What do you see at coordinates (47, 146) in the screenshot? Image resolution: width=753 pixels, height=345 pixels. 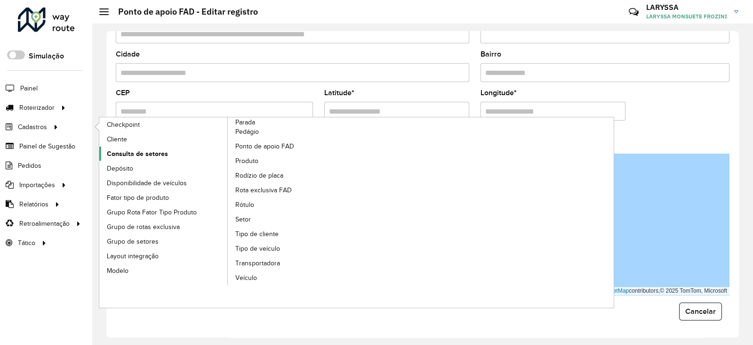 I see `span: Painel de Sugestão` at bounding box center [47, 146].